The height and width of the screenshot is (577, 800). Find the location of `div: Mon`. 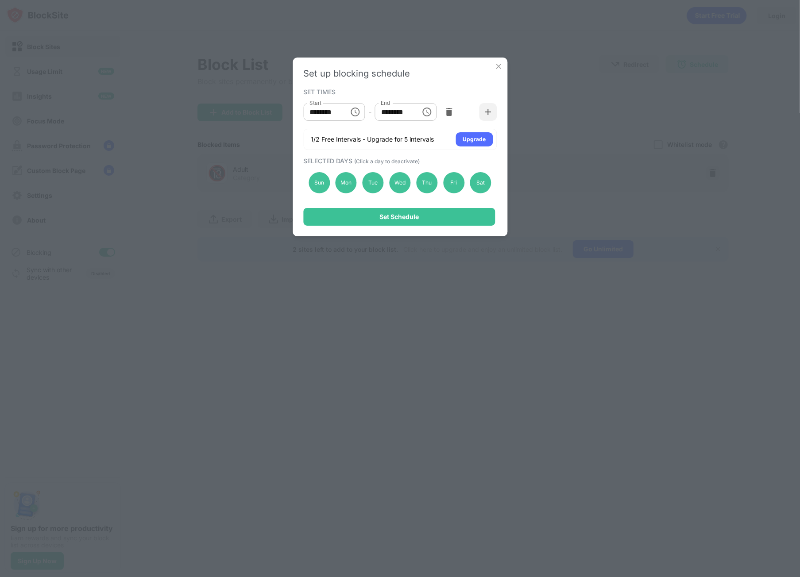

div: Mon is located at coordinates (346, 183).